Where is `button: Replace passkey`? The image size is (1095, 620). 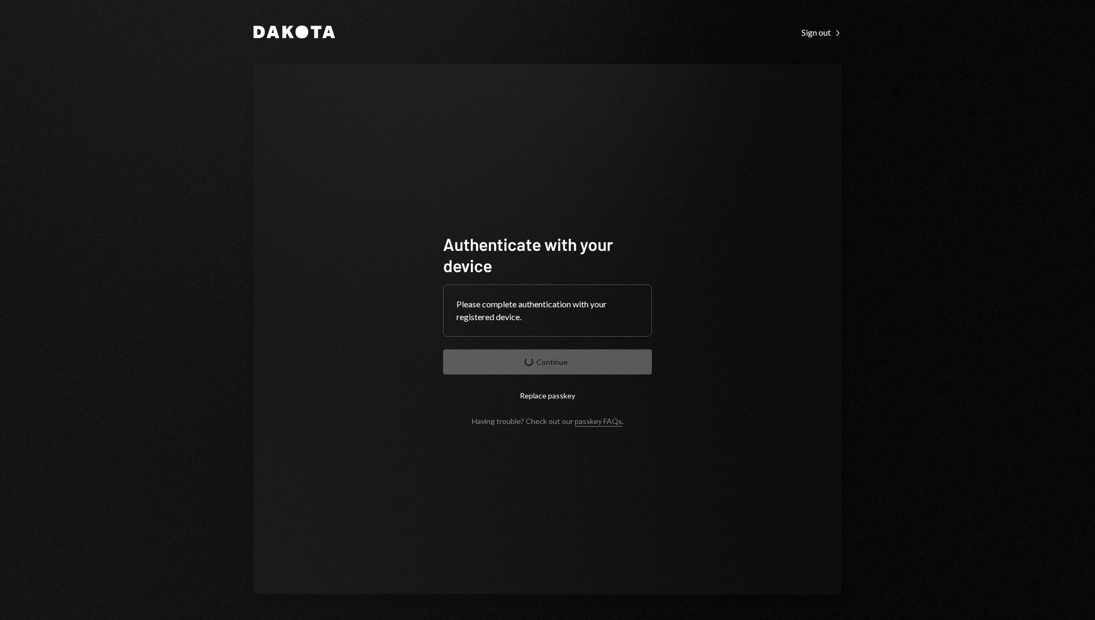 button: Replace passkey is located at coordinates (547, 395).